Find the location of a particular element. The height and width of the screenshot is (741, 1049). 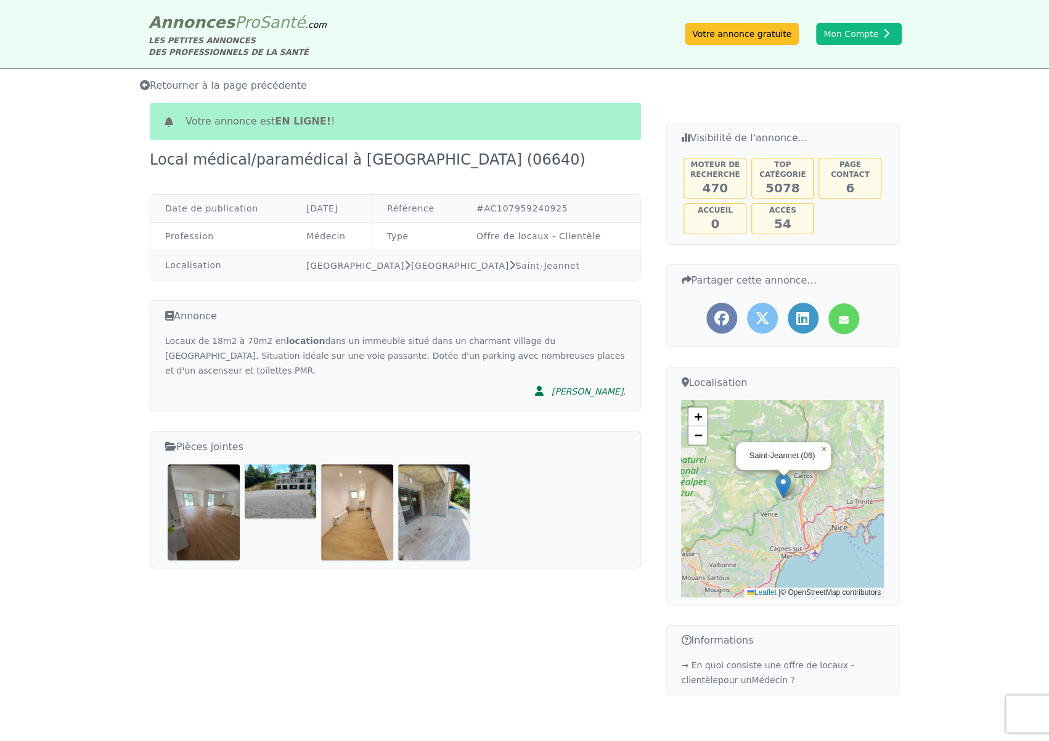

img: Marker is located at coordinates (783, 486).